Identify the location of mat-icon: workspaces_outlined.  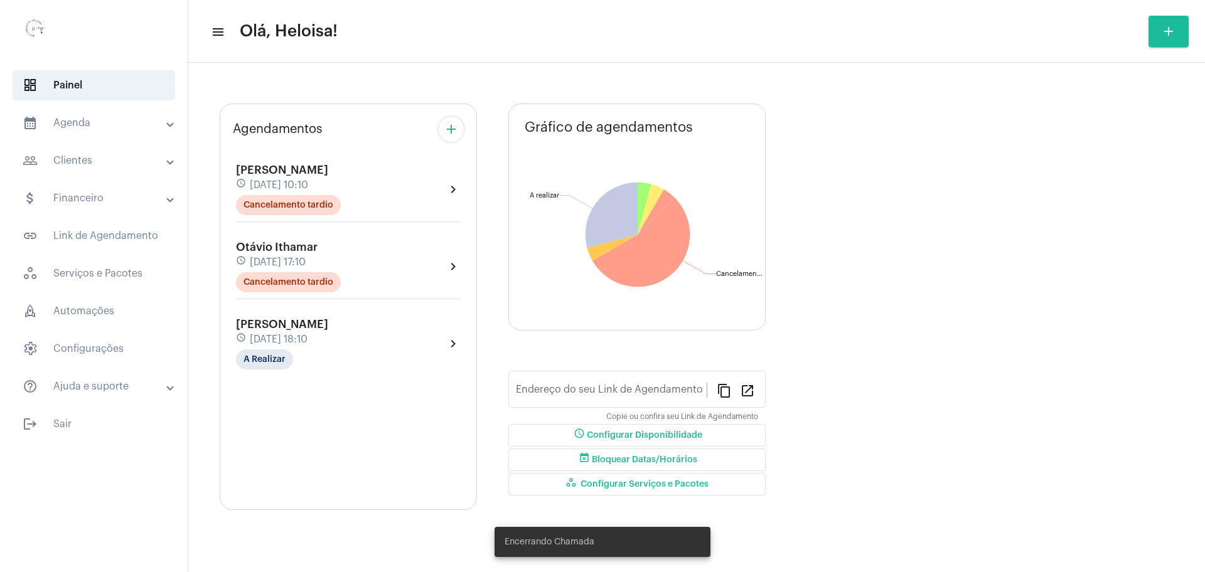
(573, 485).